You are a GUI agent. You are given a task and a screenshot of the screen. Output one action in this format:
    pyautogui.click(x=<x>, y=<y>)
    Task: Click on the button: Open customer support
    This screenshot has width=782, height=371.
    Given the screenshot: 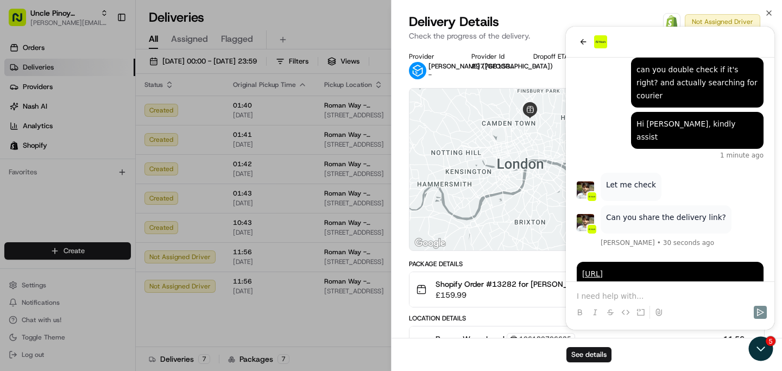 What is the action you would take?
    pyautogui.click(x=14, y=14)
    